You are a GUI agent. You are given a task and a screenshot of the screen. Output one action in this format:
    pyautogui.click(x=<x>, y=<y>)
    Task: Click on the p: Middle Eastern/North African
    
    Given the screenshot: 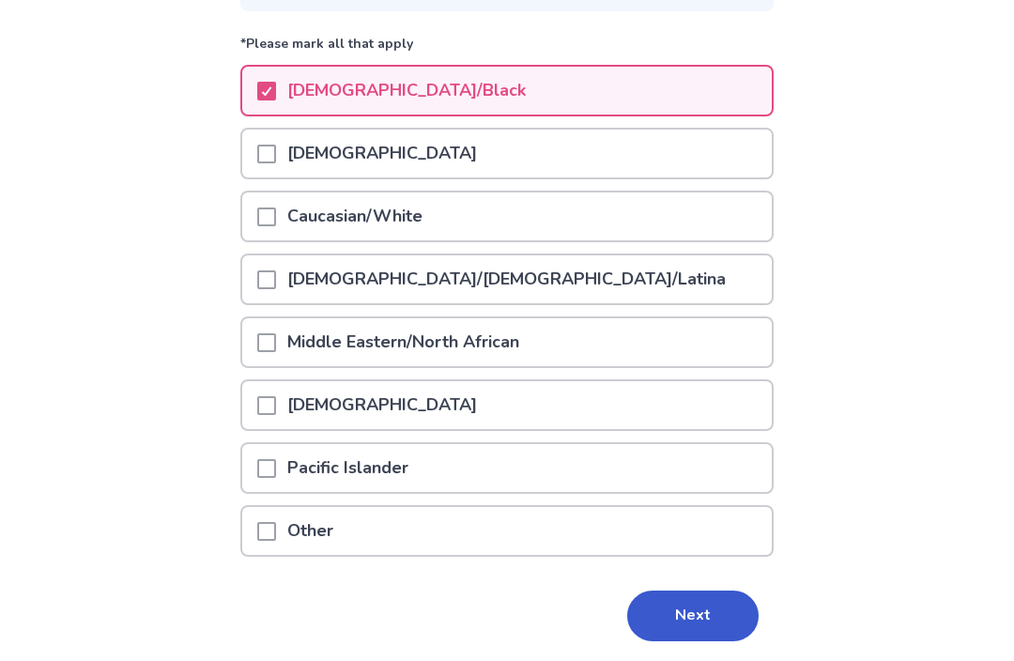 What is the action you would take?
    pyautogui.click(x=403, y=343)
    